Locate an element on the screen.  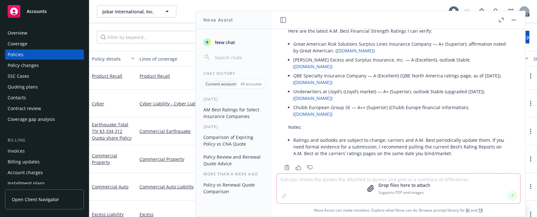
a: Invoices is located at coordinates (44, 151).